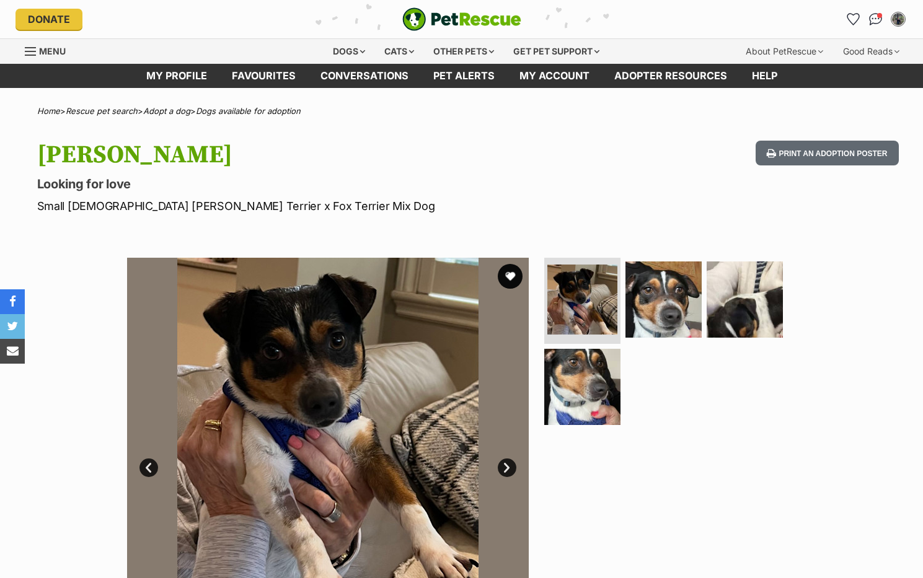  I want to click on a: Next, so click(507, 468).